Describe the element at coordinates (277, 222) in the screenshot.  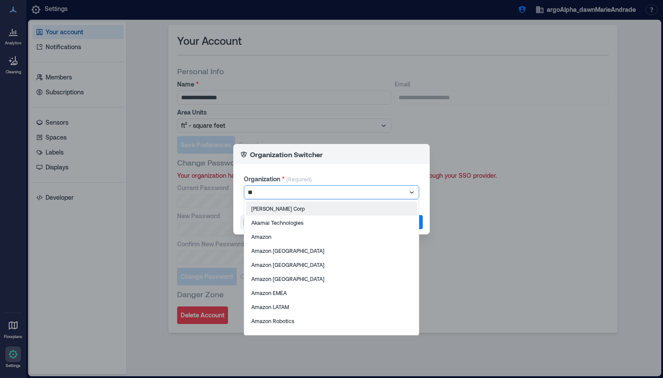
I see `p: Akamai Technologies` at that location.